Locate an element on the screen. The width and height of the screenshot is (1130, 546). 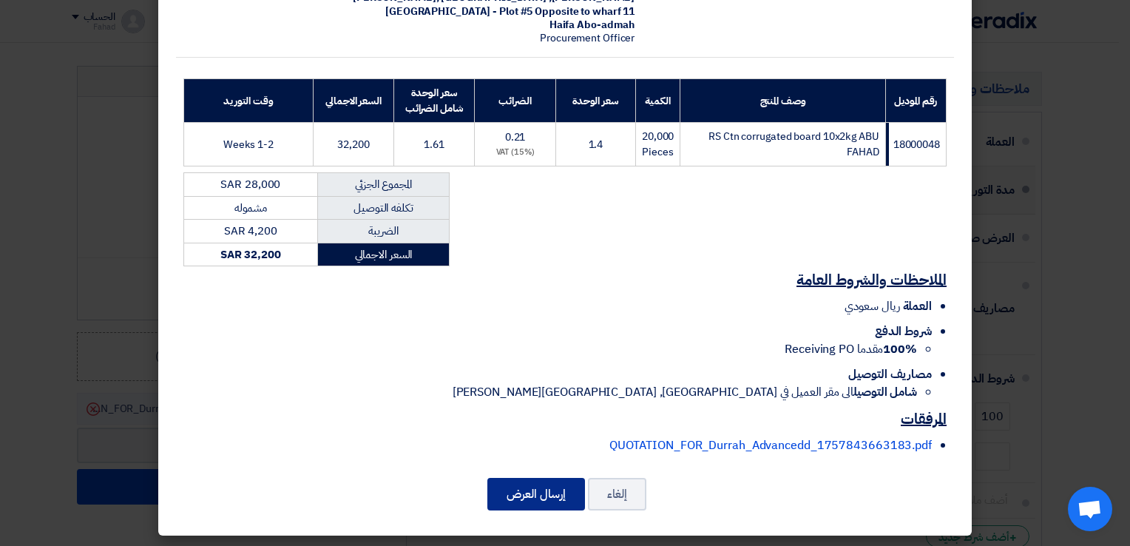
span: 32,200 is located at coordinates (353, 144).